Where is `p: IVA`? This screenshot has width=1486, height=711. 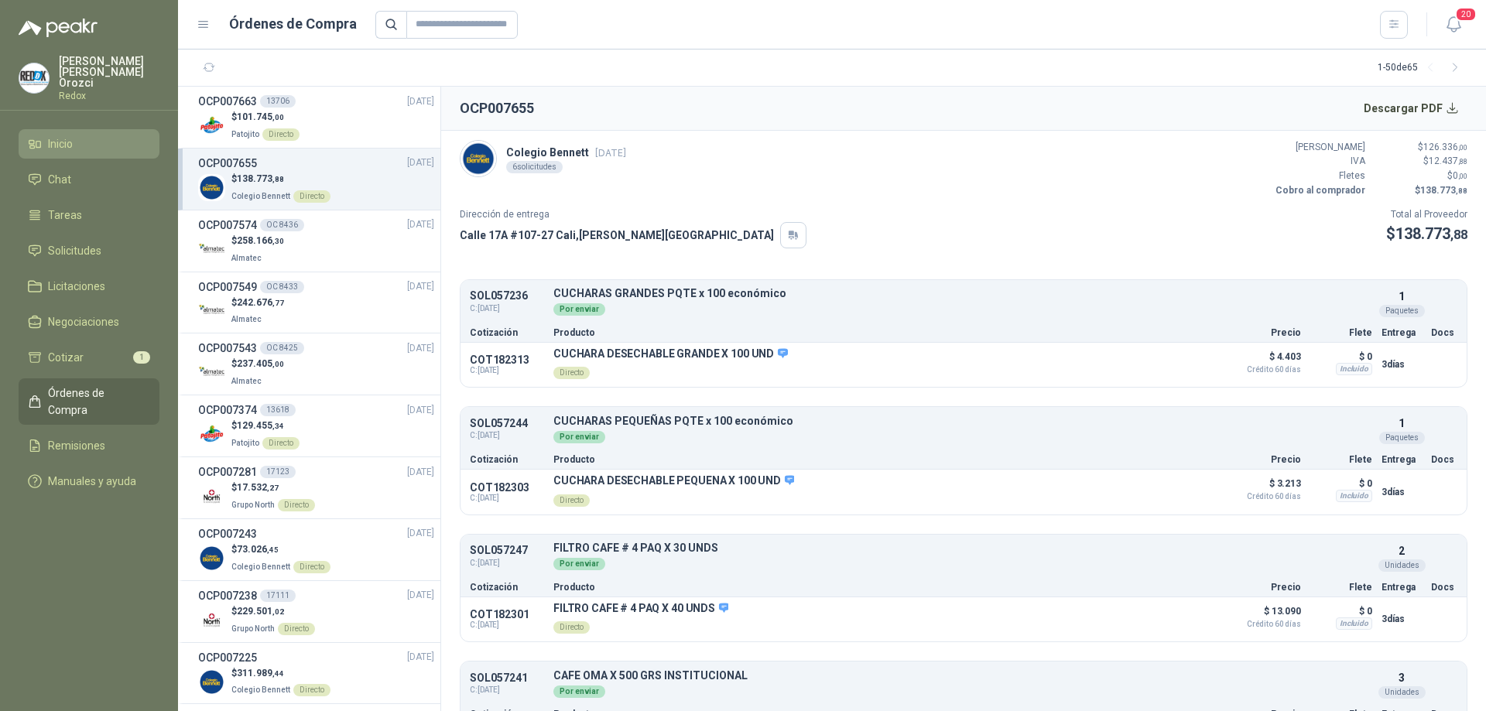
p: IVA is located at coordinates (1319, 161).